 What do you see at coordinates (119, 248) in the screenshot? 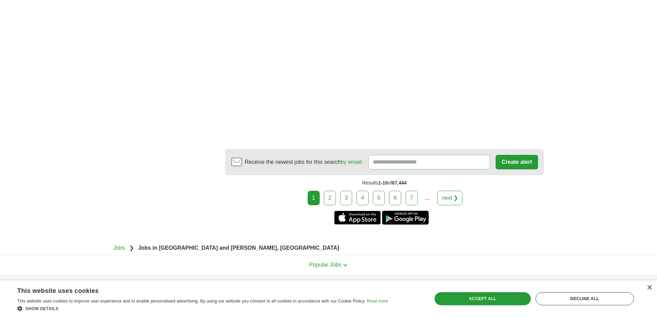
I see `a: Jobs` at bounding box center [119, 248].